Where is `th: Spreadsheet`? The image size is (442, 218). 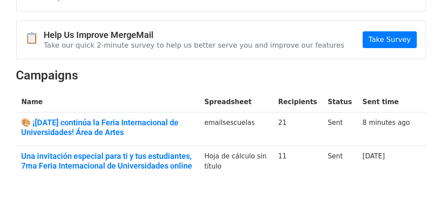
th: Spreadsheet is located at coordinates (236, 102).